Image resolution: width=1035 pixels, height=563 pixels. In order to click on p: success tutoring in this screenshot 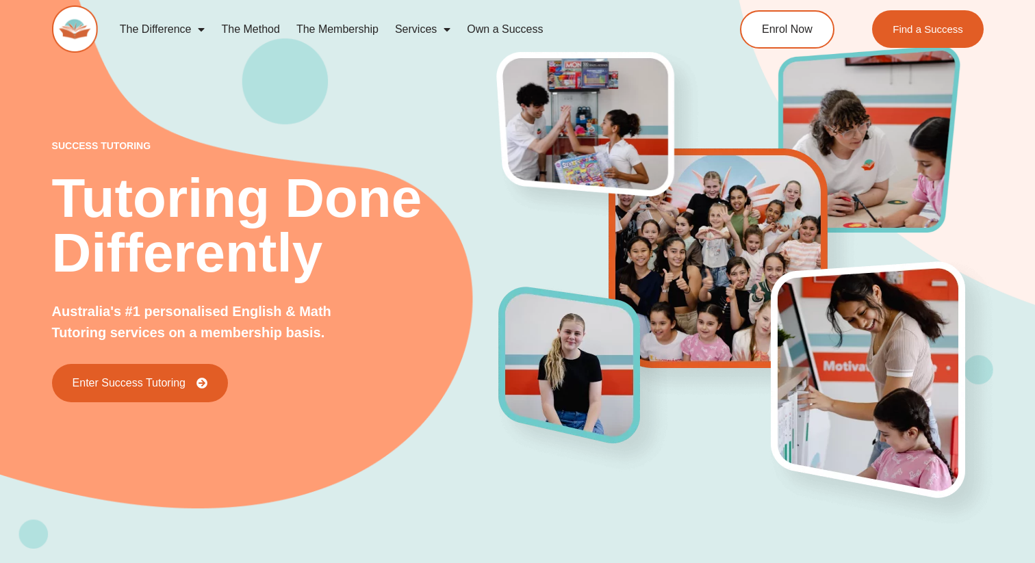, I will do `click(275, 146)`.